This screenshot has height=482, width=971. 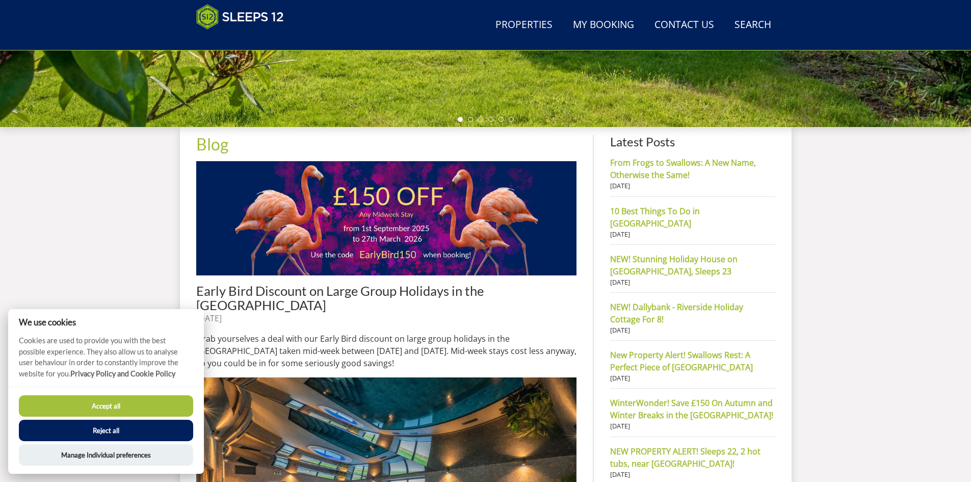 I want to click on p: Grab yourselves a deal with our Early Bird discount on large group holidays in the [GEOGRAPHIC_DA..., so click(x=386, y=351).